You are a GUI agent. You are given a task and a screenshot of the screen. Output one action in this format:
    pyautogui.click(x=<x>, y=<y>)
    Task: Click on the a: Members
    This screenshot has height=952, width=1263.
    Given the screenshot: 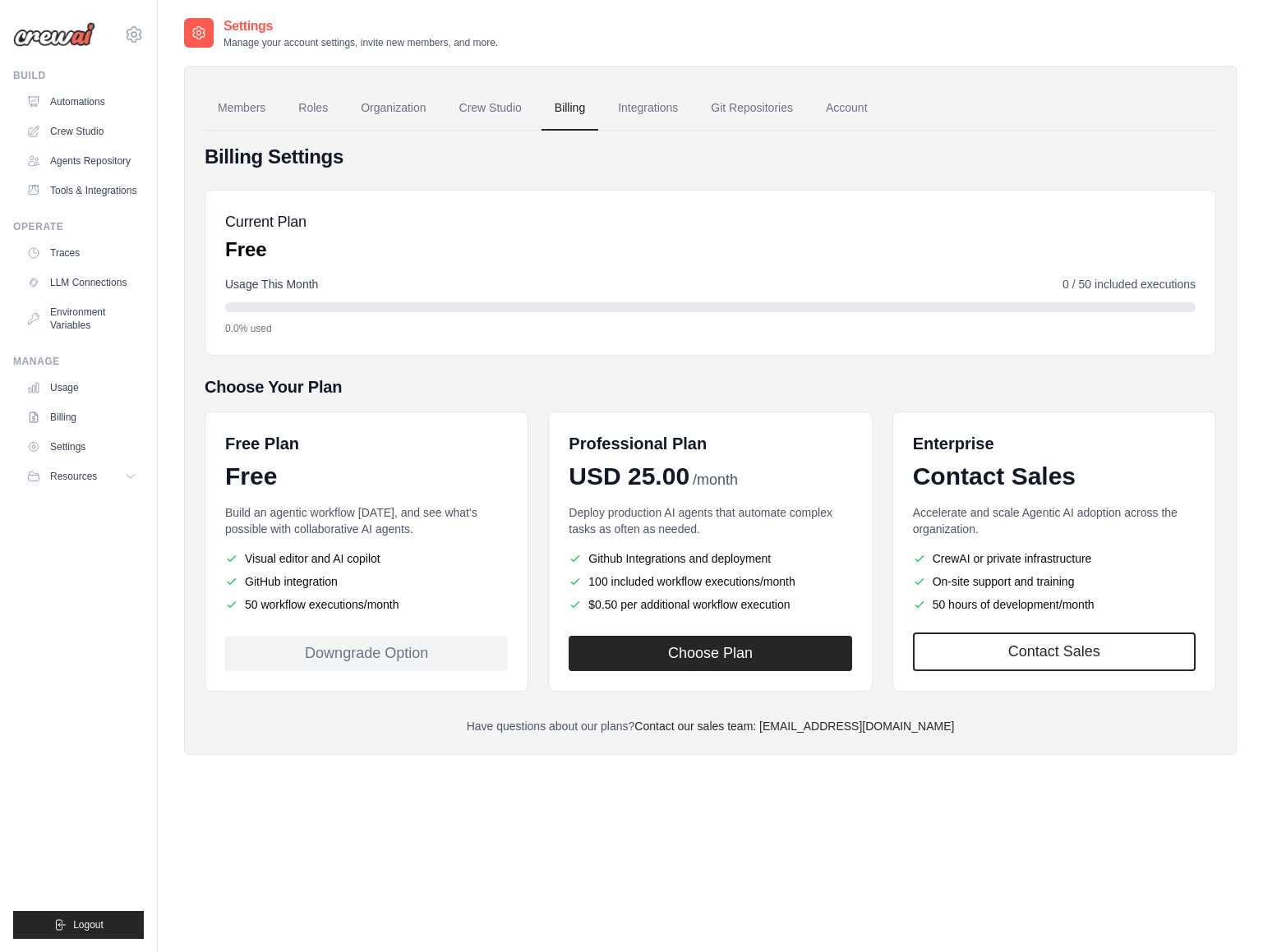 What is the action you would take?
    pyautogui.click(x=242, y=108)
    